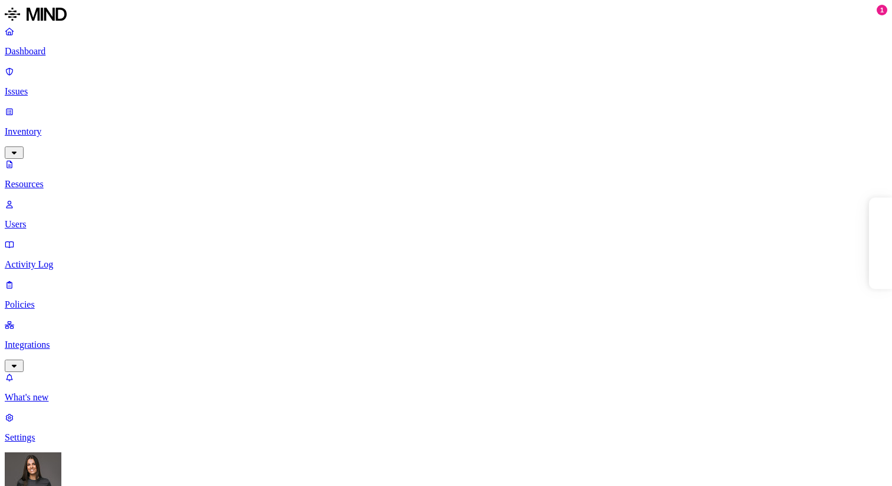 The width and height of the screenshot is (892, 486). I want to click on a: Users, so click(446, 214).